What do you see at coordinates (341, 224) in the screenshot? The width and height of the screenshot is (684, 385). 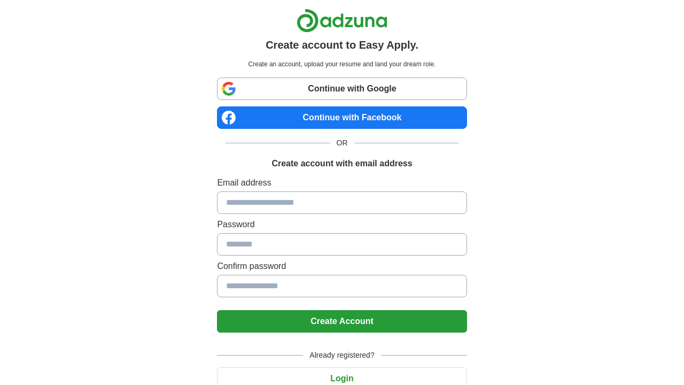 I see `label: Password` at bounding box center [341, 224].